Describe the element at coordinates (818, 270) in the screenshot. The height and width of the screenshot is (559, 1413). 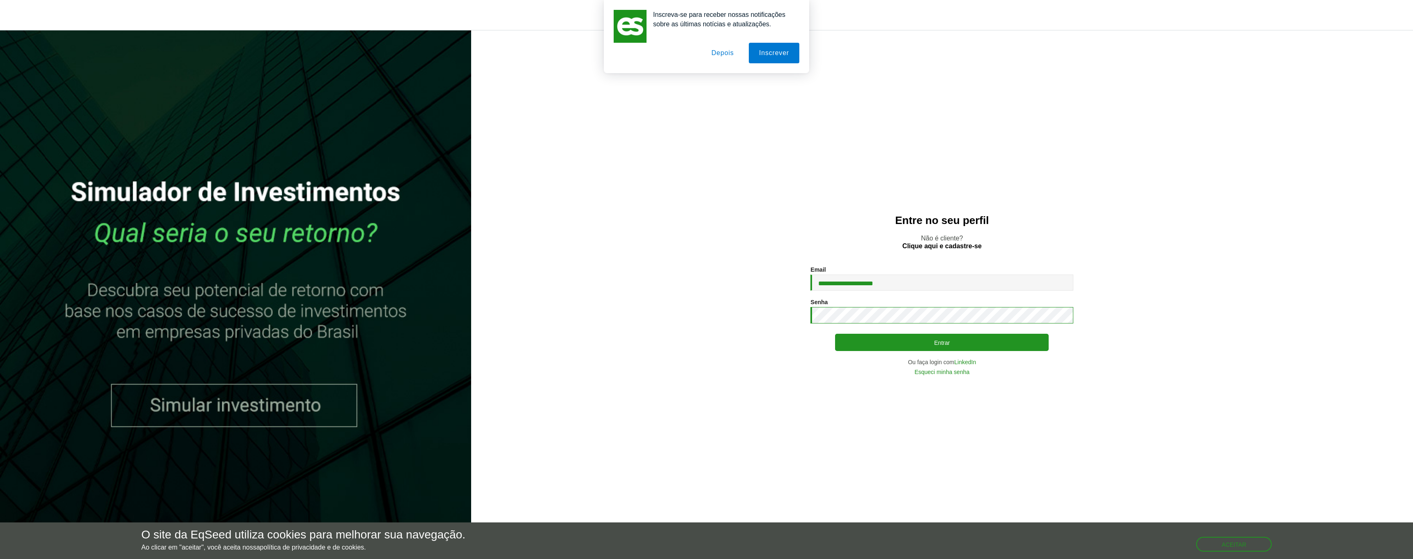
I see `label: Email` at that location.